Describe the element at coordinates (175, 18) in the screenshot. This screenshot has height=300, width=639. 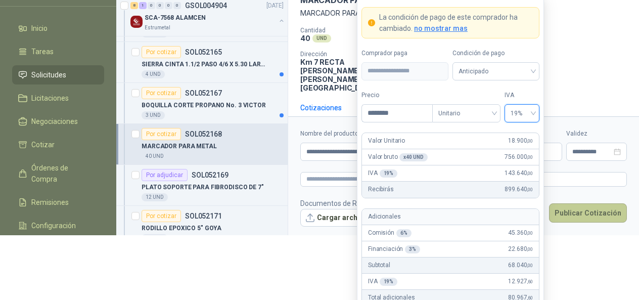
I see `p: SCA-7568 ALAMCEN` at that location.